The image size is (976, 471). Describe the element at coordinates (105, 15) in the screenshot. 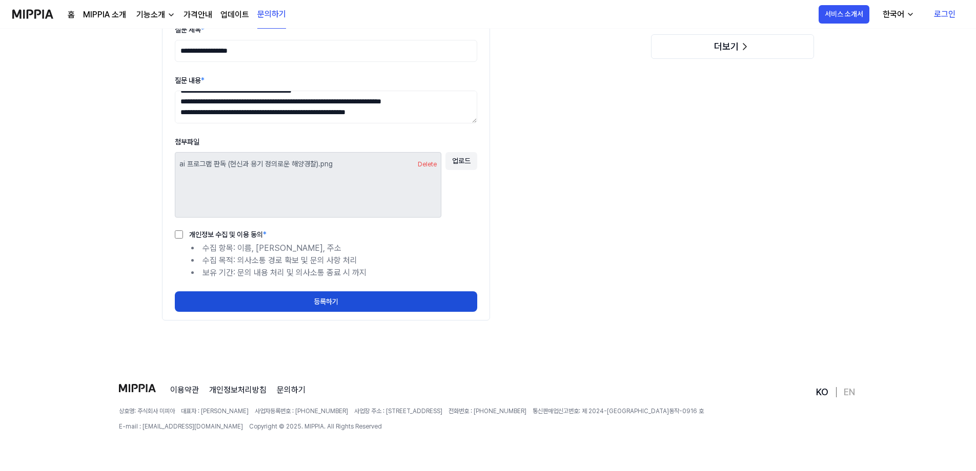

I see `a: MIPPIA 소개` at that location.